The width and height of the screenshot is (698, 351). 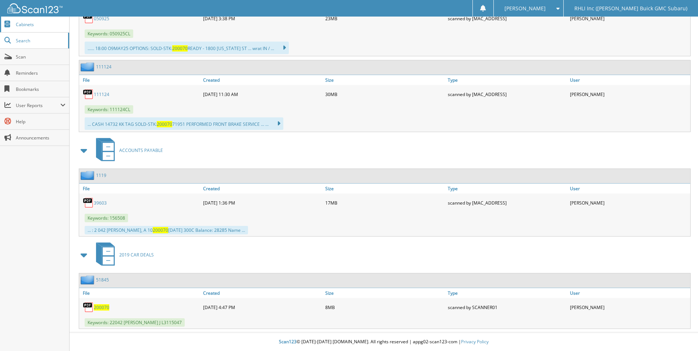 I want to click on a: 51845, so click(x=102, y=280).